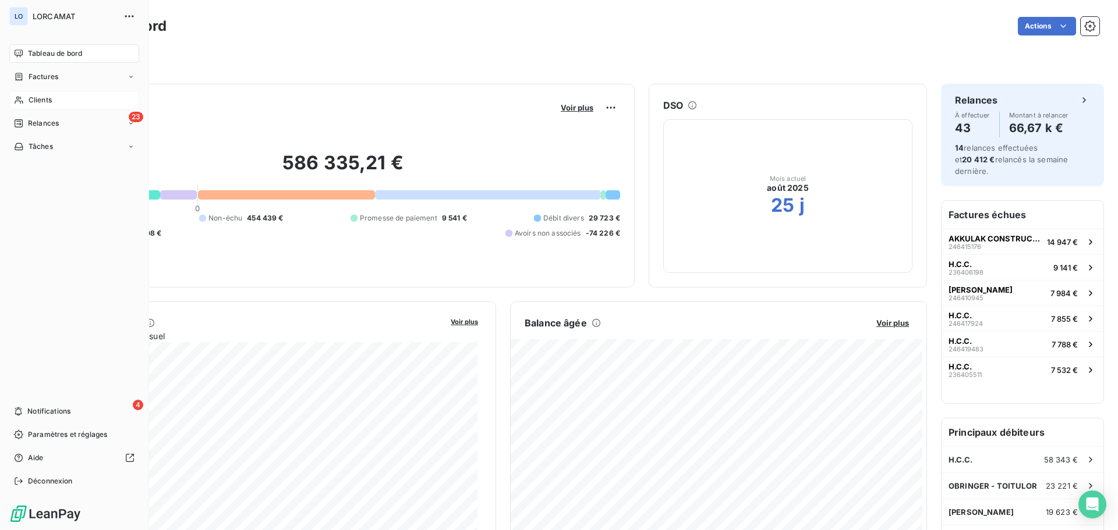 Image resolution: width=1118 pixels, height=530 pixels. I want to click on span: 236405511, so click(965, 375).